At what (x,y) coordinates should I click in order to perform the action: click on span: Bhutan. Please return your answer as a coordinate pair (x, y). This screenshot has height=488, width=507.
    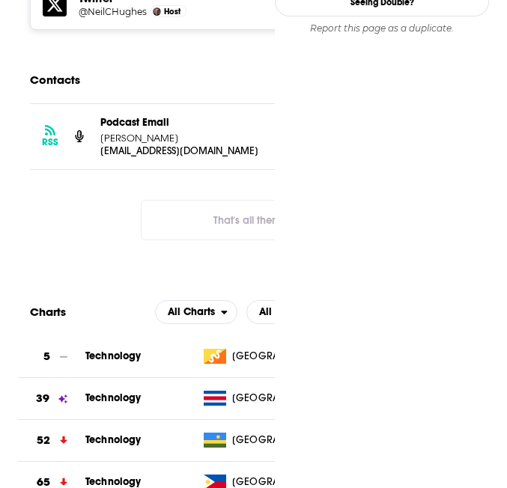
    Looking at the image, I should click on (281, 356).